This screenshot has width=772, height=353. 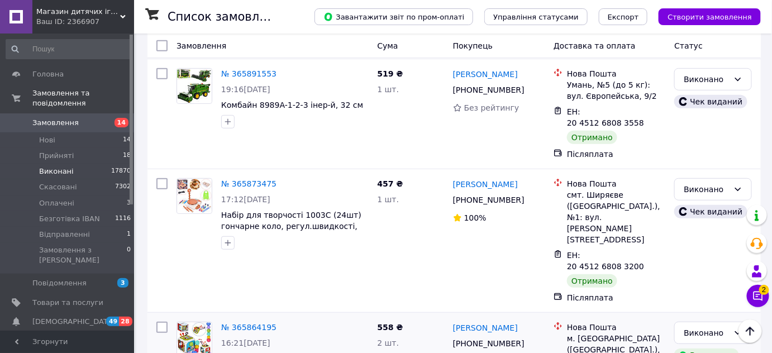 I want to click on input: Пошук, so click(x=69, y=49).